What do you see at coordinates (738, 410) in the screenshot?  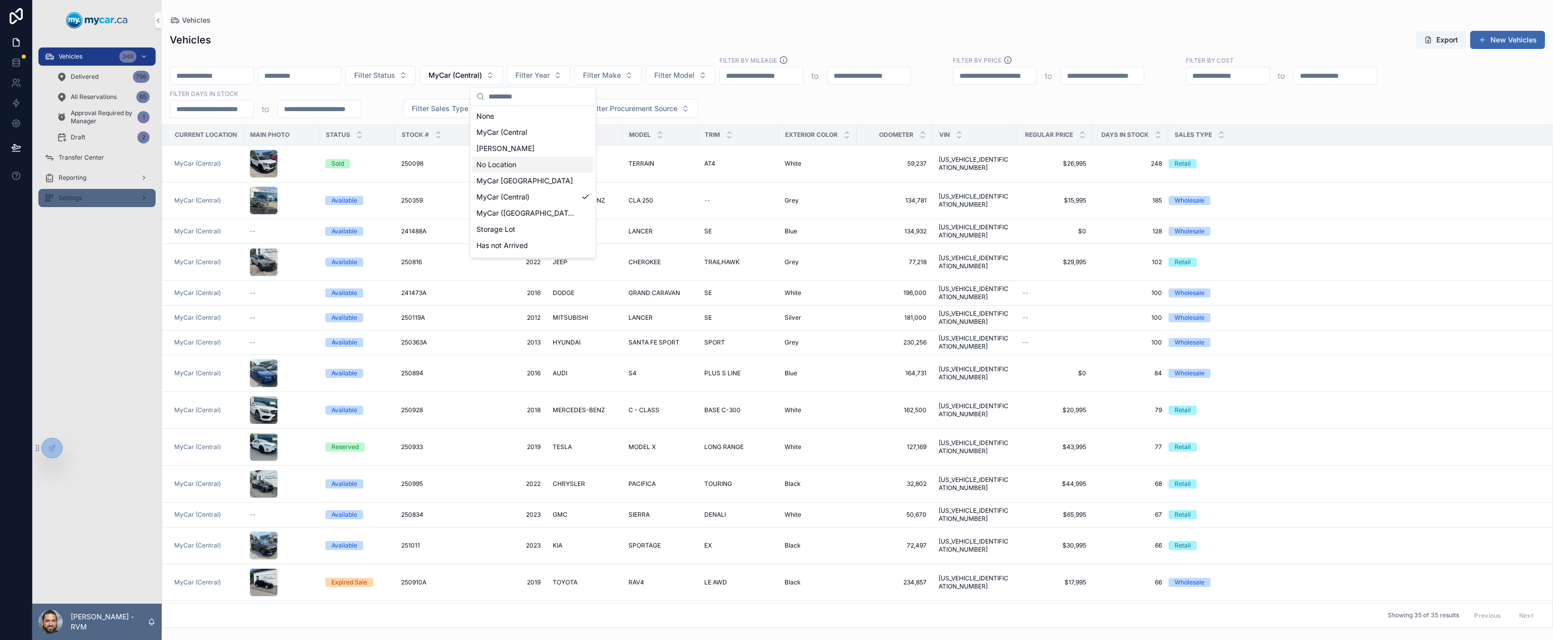 I see `a: BASE C-300` at bounding box center [738, 410].